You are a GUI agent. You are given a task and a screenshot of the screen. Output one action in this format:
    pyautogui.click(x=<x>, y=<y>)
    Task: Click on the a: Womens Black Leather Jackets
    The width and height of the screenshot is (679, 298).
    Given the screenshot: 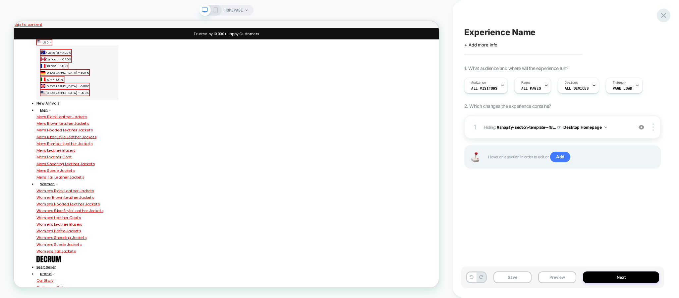 What is the action you would take?
    pyautogui.click(x=68, y=225)
    